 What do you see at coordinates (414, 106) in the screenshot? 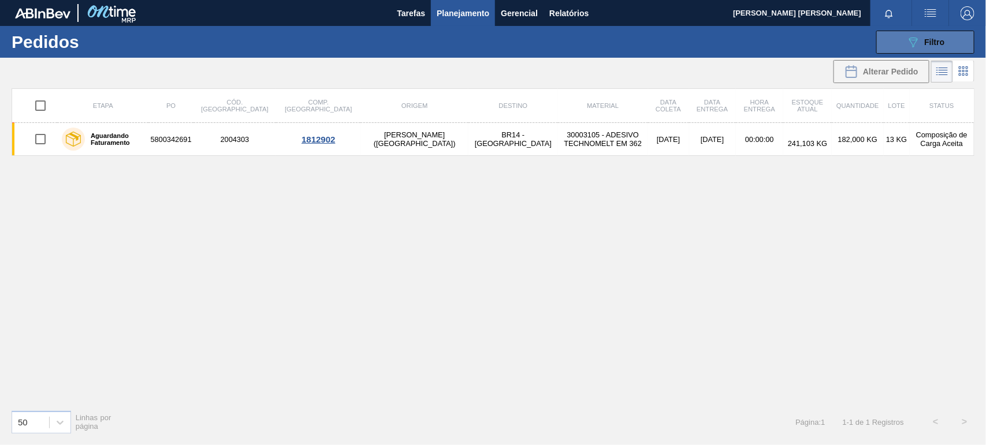
I see `span: Origem` at bounding box center [414, 106].